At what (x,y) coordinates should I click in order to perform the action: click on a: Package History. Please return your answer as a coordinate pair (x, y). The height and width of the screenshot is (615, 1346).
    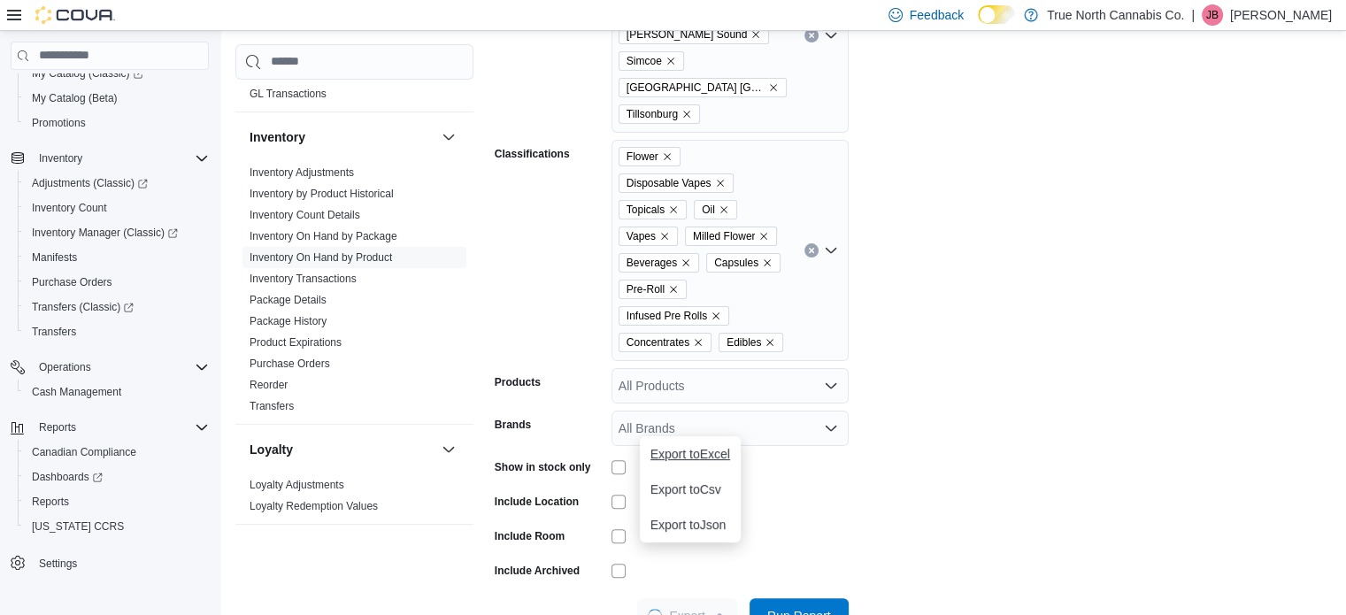
    Looking at the image, I should click on (288, 321).